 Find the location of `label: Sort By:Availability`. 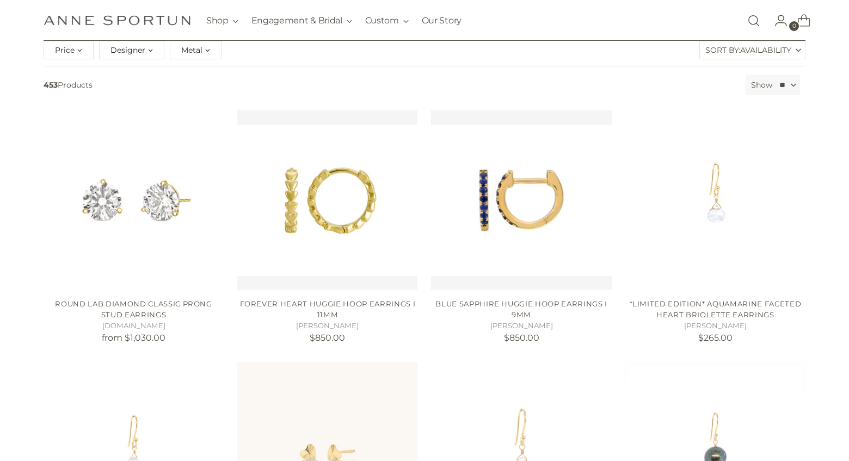

label: Sort By:Availability is located at coordinates (752, 50).